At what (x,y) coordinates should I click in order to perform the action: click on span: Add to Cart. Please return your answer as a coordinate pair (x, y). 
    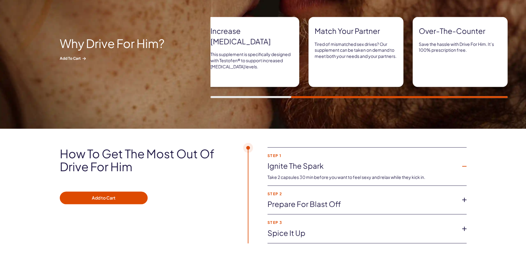
    Looking at the image, I should click on (115, 58).